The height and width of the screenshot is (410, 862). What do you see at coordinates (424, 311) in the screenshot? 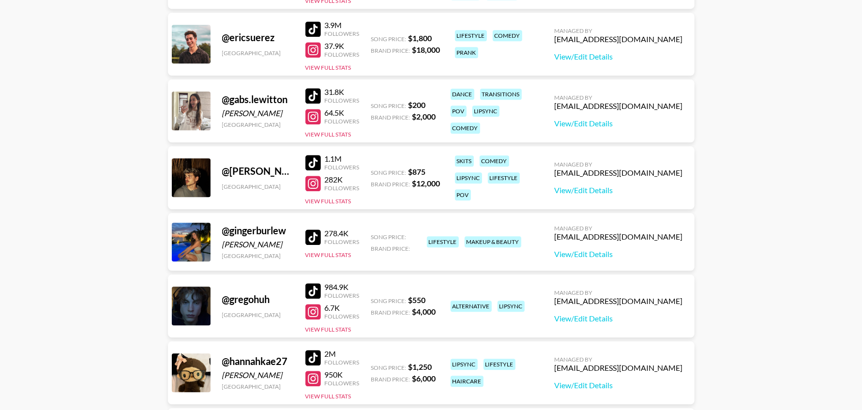
I see `strong: $ 4,000` at bounding box center [424, 311].